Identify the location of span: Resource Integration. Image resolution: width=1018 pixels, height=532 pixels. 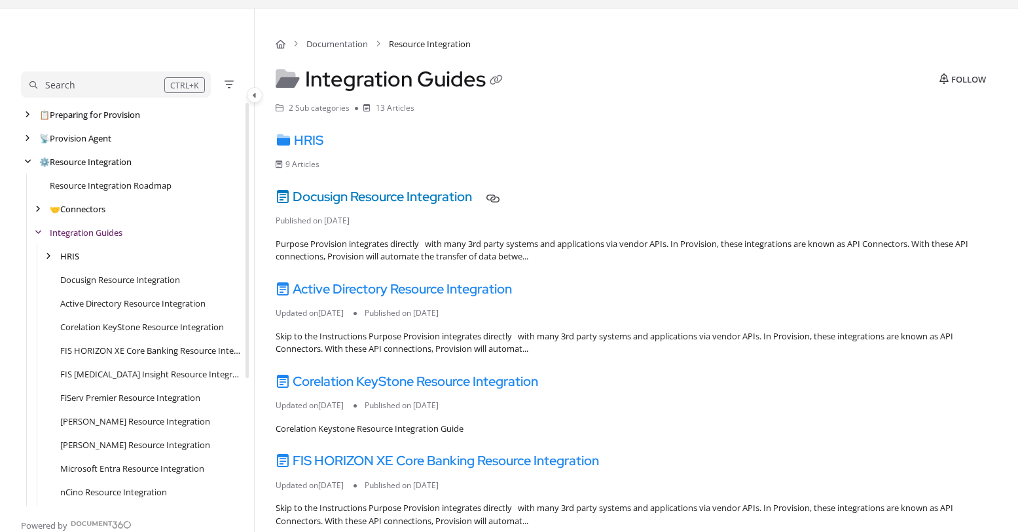
(429, 44).